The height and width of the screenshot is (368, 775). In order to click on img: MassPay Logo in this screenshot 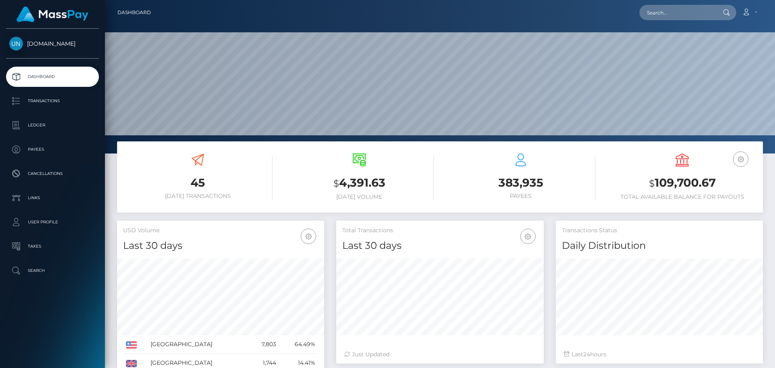, I will do `click(52, 14)`.